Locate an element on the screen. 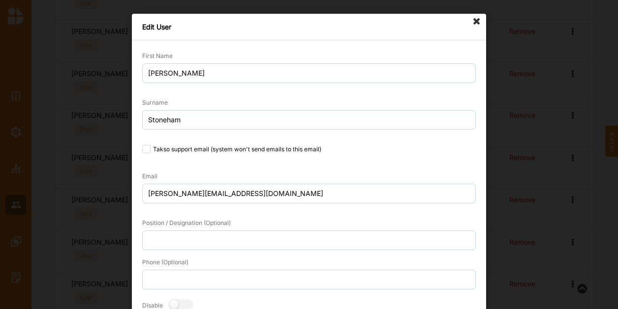 This screenshot has width=618, height=309. label: Surname is located at coordinates (155, 102).